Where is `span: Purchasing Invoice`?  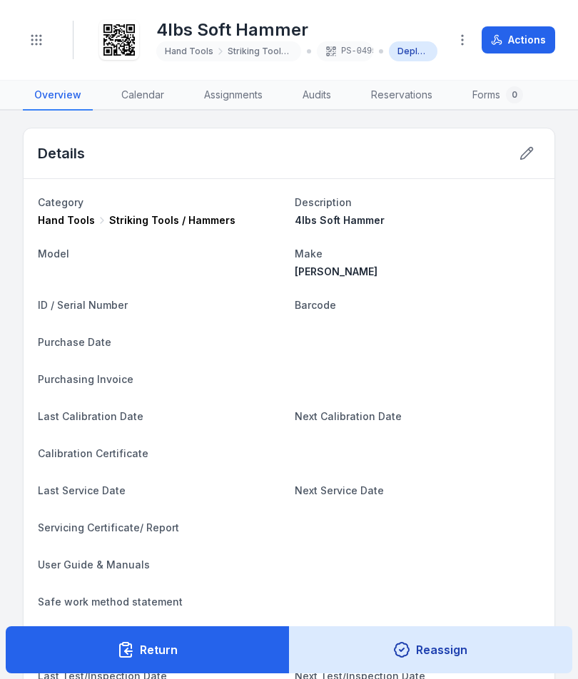 span: Purchasing Invoice is located at coordinates (86, 379).